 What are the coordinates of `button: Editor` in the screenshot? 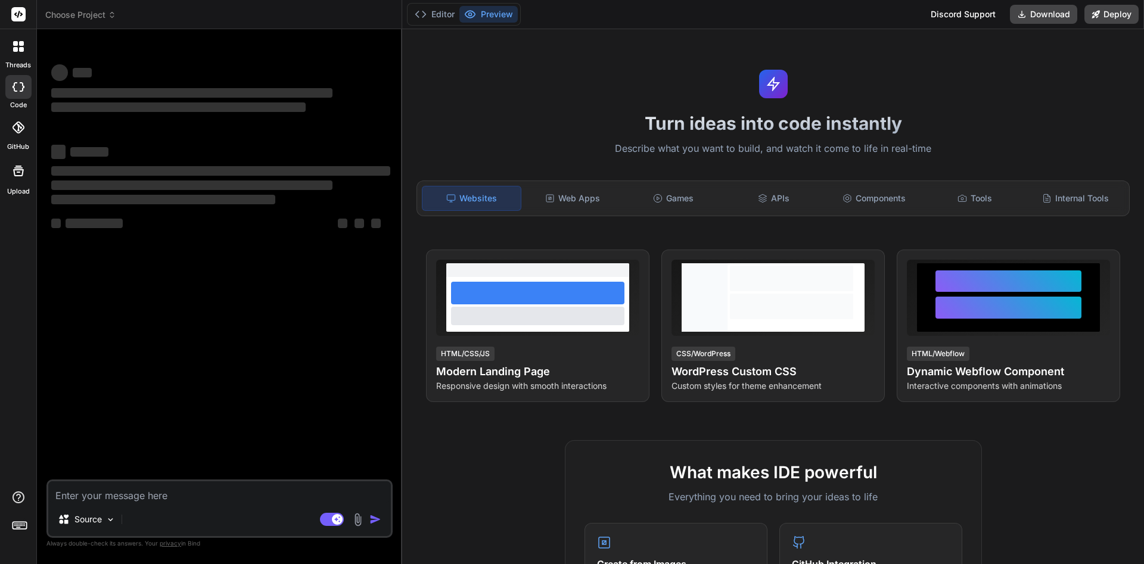 It's located at (434, 14).